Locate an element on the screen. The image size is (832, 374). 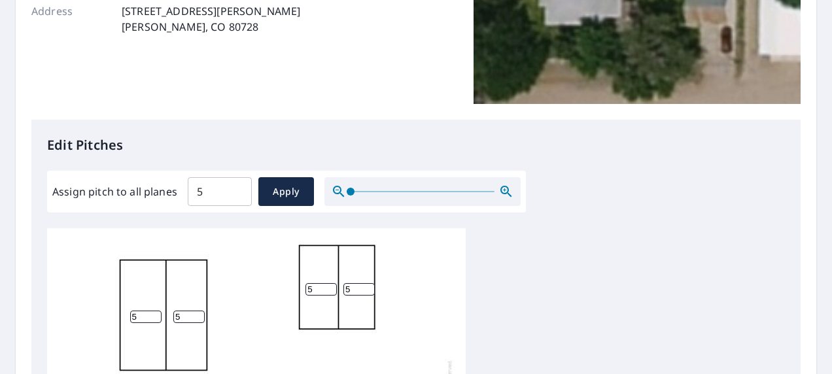
input: 00.0 is located at coordinates (220, 192).